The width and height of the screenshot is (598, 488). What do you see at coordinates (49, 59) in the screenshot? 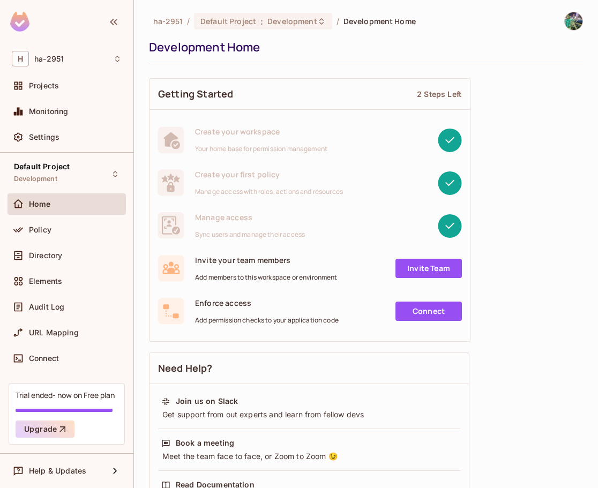
I see `span: Workspace: ha-2951` at bounding box center [49, 59].